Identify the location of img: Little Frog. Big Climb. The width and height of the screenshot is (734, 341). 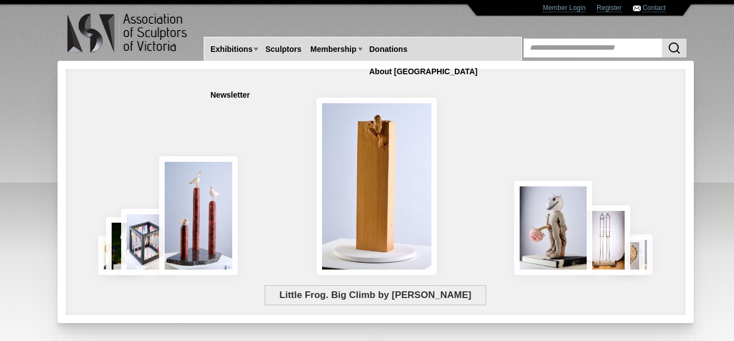
(377, 186).